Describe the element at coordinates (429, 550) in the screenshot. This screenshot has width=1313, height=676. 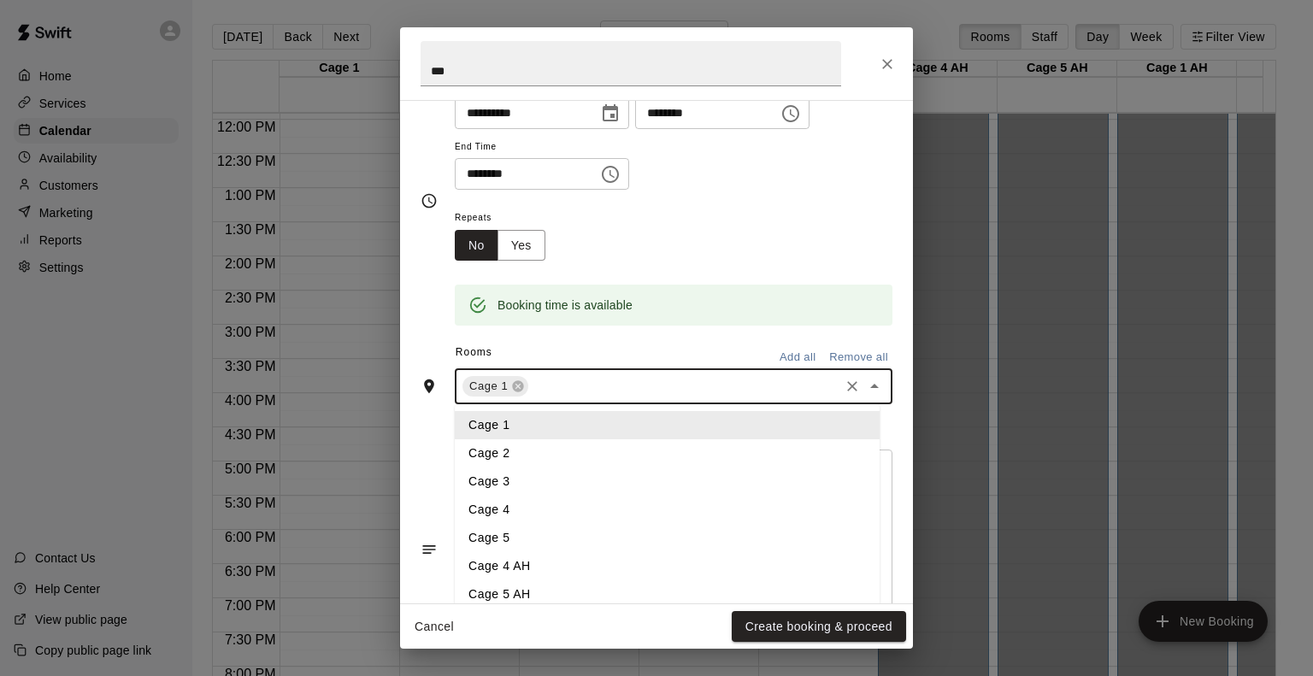
I see `svg: Notes` at that location.